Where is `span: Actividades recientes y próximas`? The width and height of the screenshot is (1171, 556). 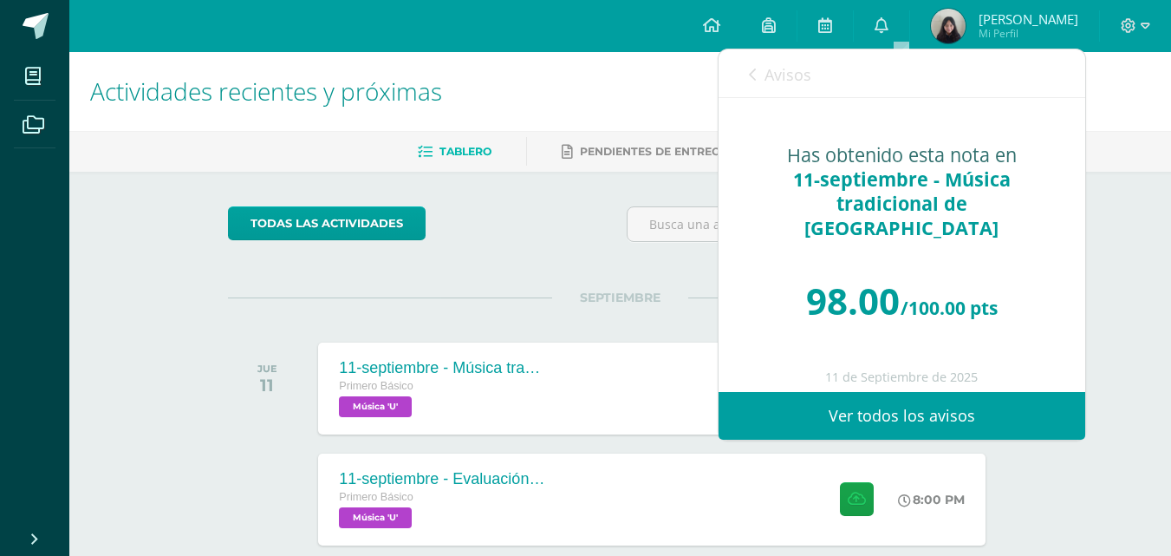 span: Actividades recientes y próximas is located at coordinates (266, 91).